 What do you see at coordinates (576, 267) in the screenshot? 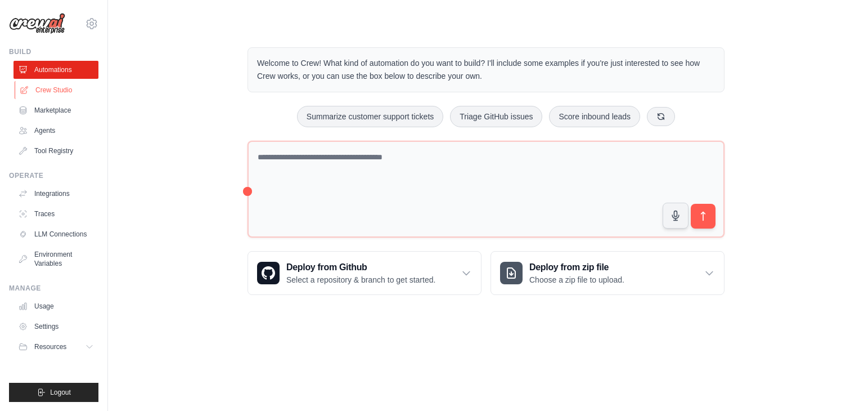
I see `h3: Deploy from zip file` at bounding box center [576, 267].